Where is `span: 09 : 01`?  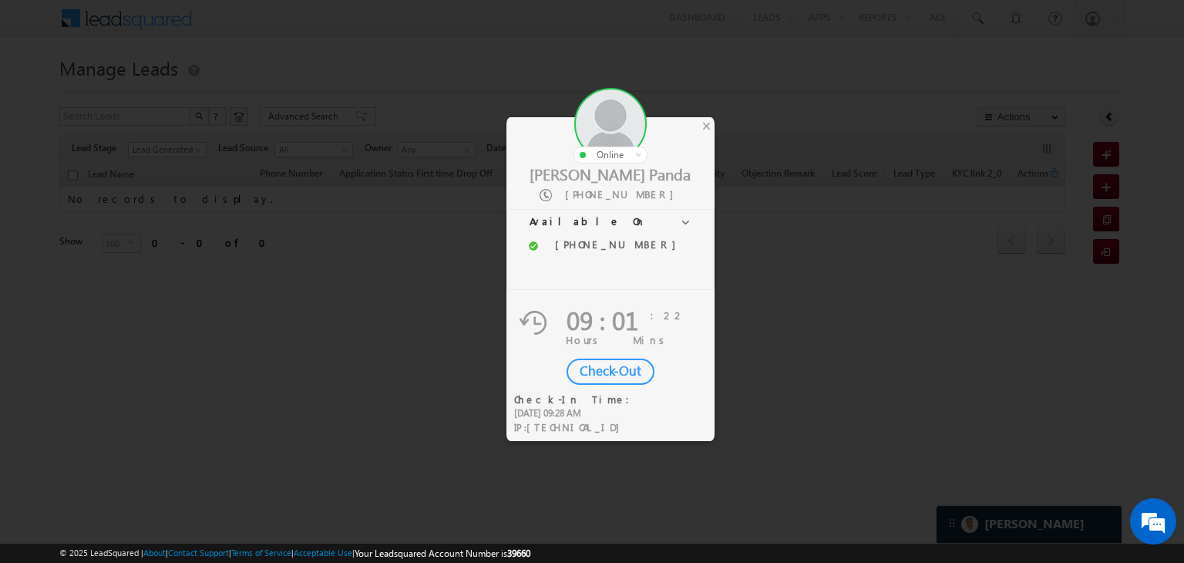 span: 09 : 01 is located at coordinates (602, 319).